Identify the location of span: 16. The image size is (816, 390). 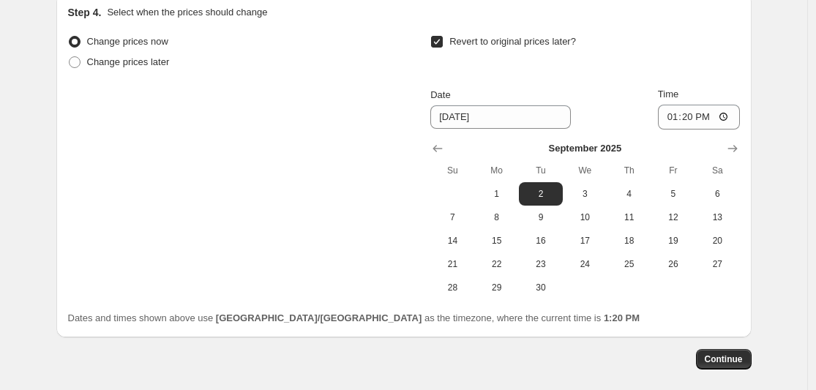
(541, 241).